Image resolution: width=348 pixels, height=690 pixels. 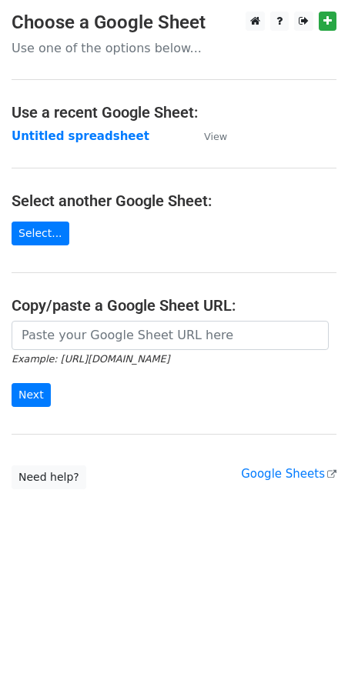 What do you see at coordinates (170, 336) in the screenshot?
I see `input: Paste your Google Sheet URL here` at bounding box center [170, 336].